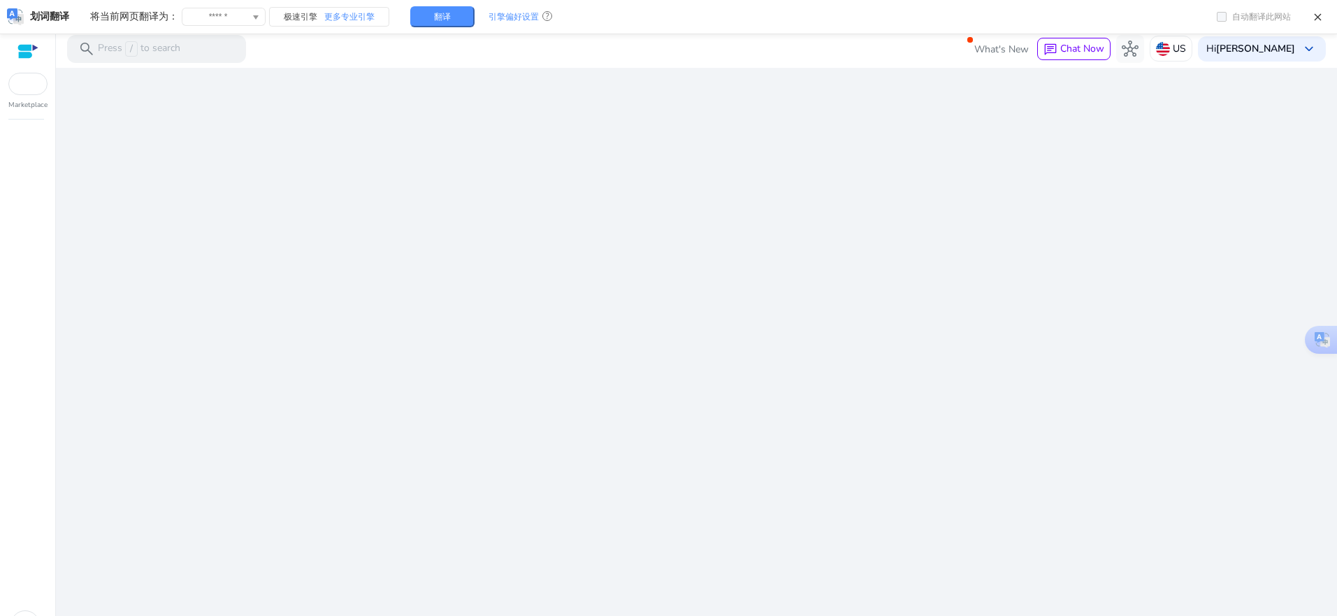  I want to click on p: Marketplace, so click(28, 105).